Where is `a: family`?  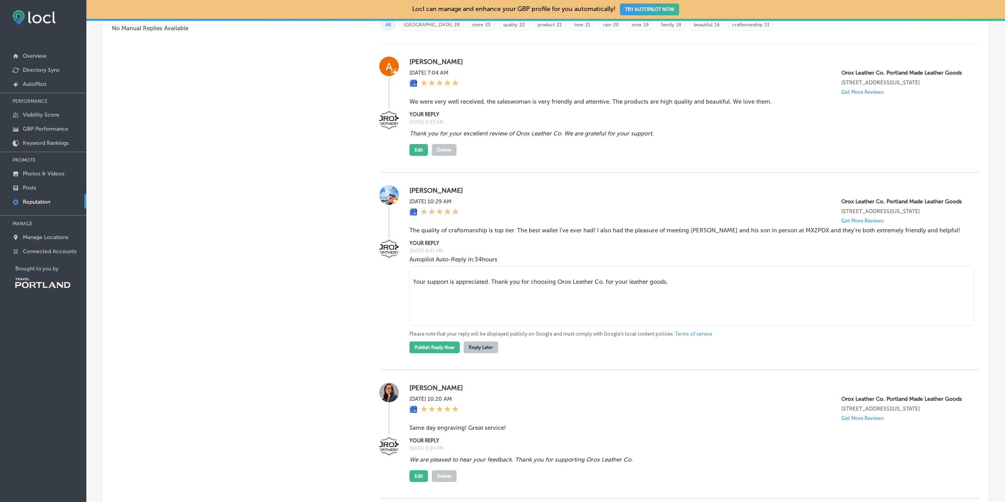 a: family is located at coordinates (668, 25).